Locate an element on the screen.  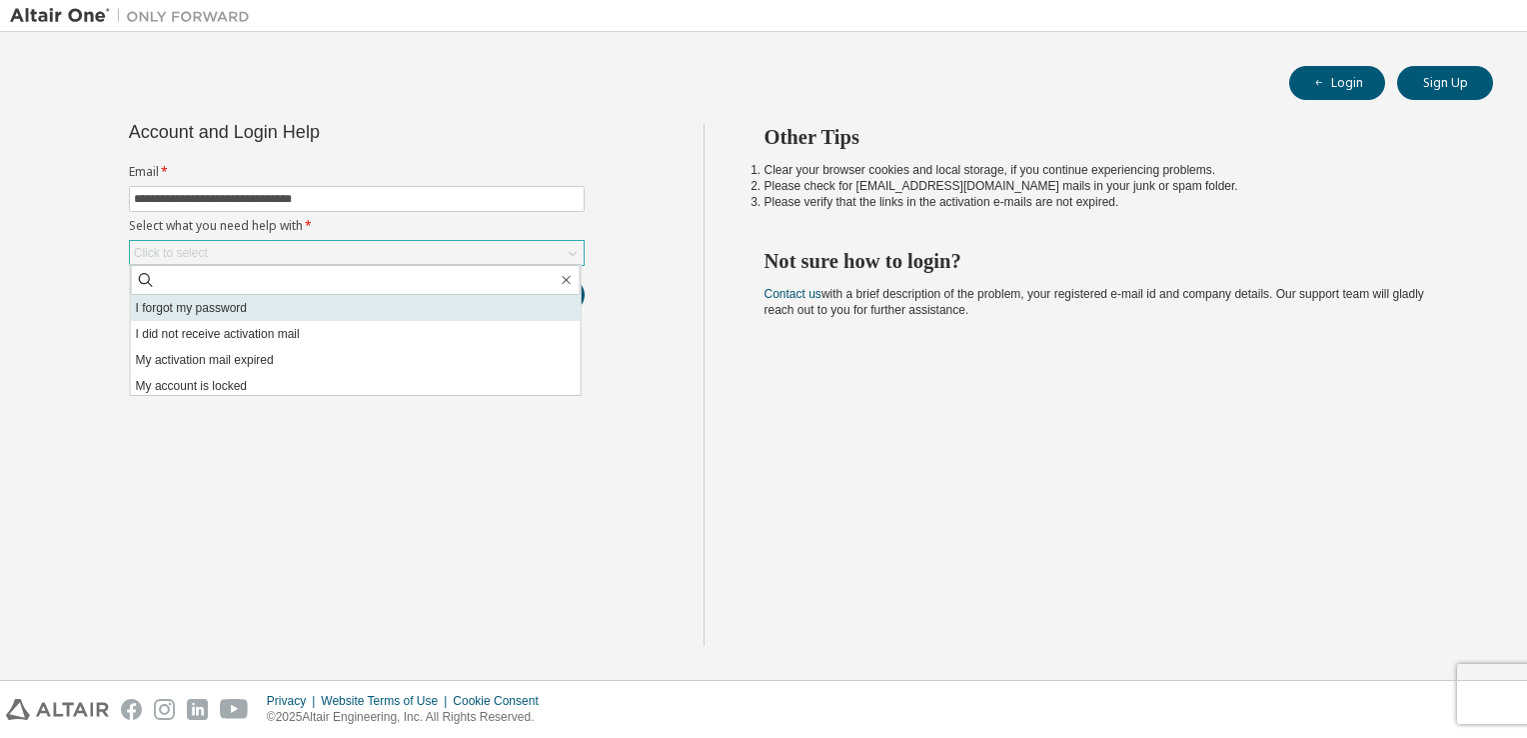
h2: Not sure how to login? is located at coordinates (1112, 261).